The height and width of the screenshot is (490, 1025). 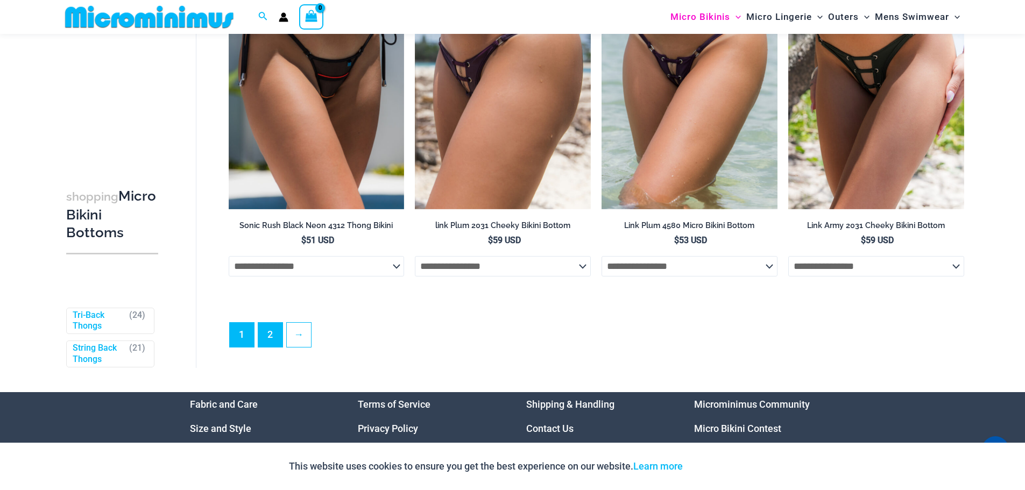 I want to click on span: 24, so click(x=137, y=315).